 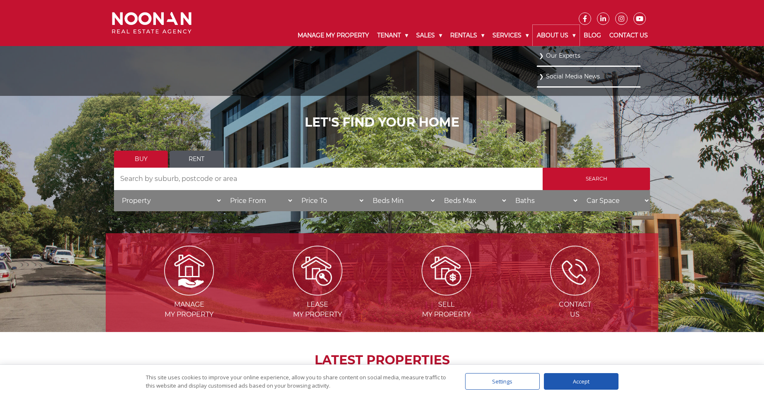 What do you see at coordinates (328, 179) in the screenshot?
I see `input: Search by suburb, postcode or area` at bounding box center [328, 179].